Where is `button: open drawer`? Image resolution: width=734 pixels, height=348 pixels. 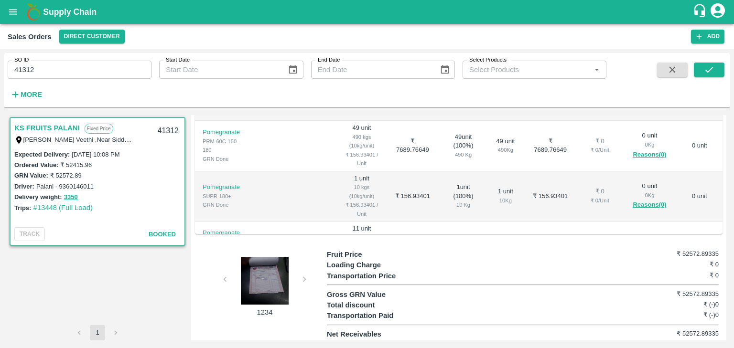
button: open drawer is located at coordinates (13, 12).